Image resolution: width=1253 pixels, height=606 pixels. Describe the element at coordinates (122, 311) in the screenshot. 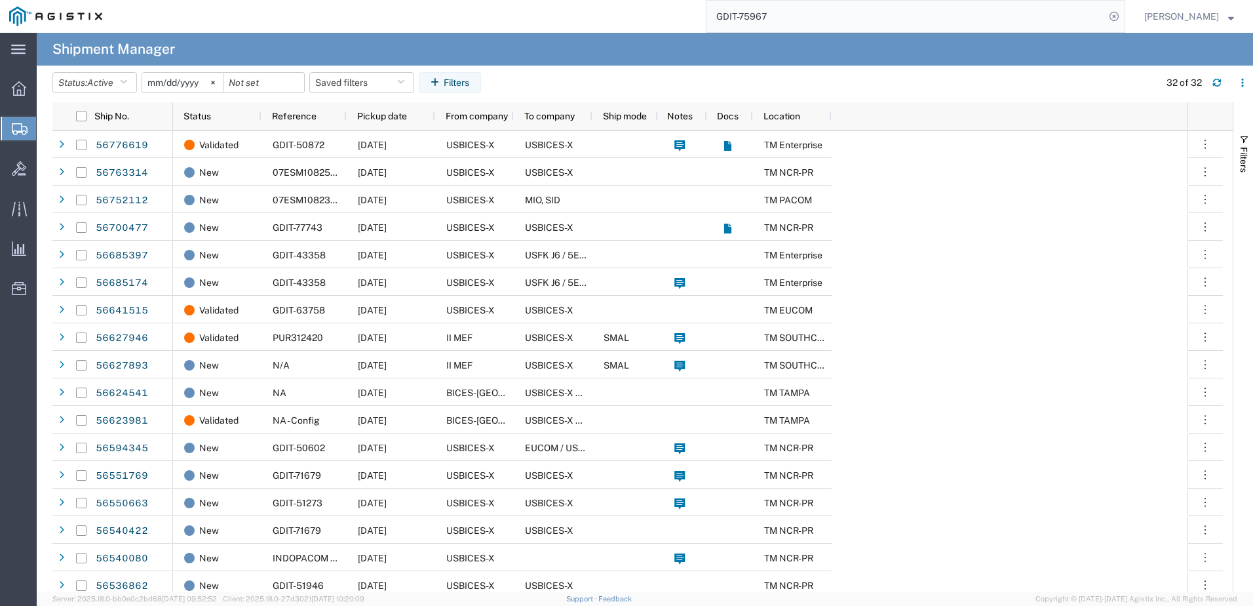

I see `a: 56641515` at that location.